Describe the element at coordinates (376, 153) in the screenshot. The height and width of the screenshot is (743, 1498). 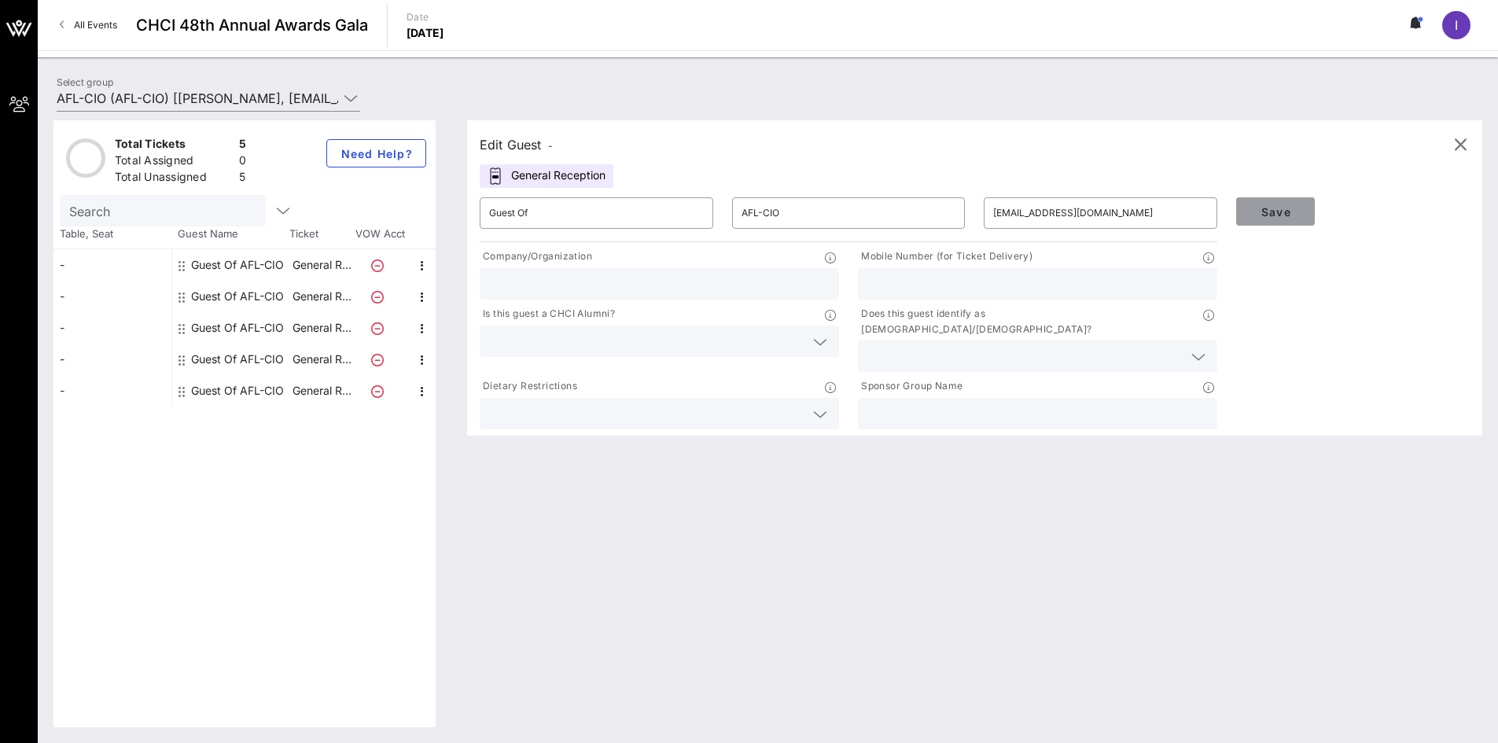
I see `span: Need Help?` at that location.